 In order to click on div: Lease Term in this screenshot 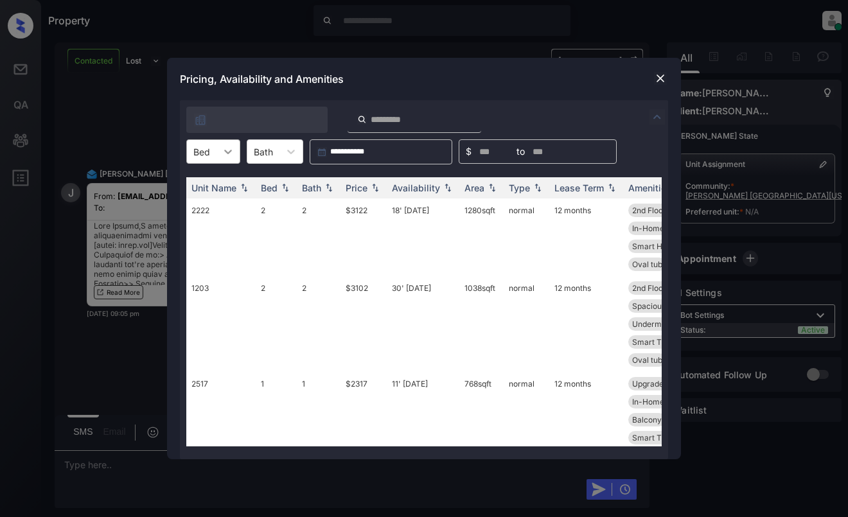, I will do `click(579, 188)`.